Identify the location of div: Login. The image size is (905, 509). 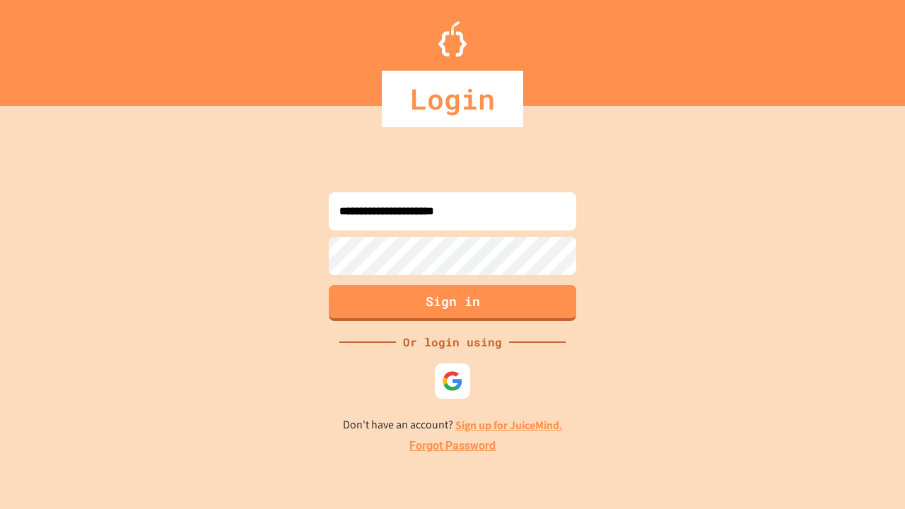
(453, 99).